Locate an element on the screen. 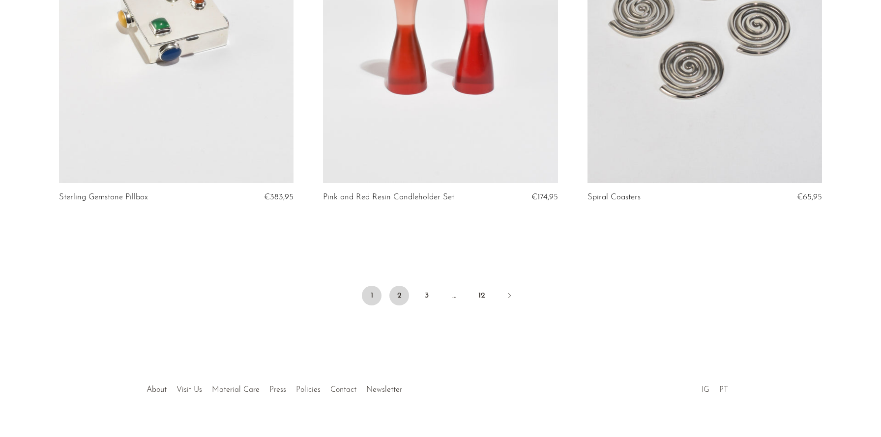  span: €65,95 is located at coordinates (809, 197).